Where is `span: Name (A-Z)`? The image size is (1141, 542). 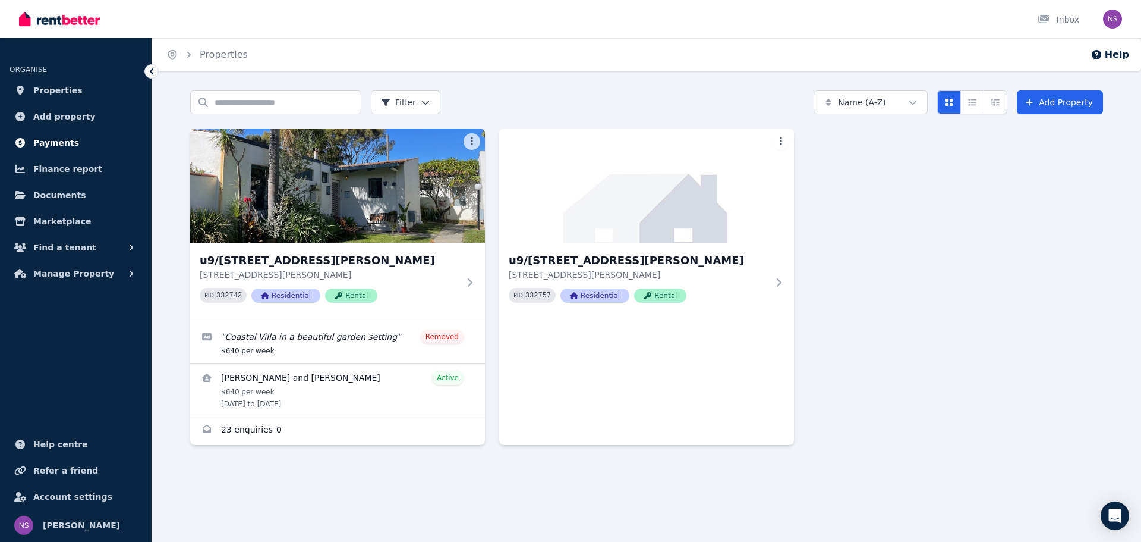 span: Name (A-Z) is located at coordinates (862, 102).